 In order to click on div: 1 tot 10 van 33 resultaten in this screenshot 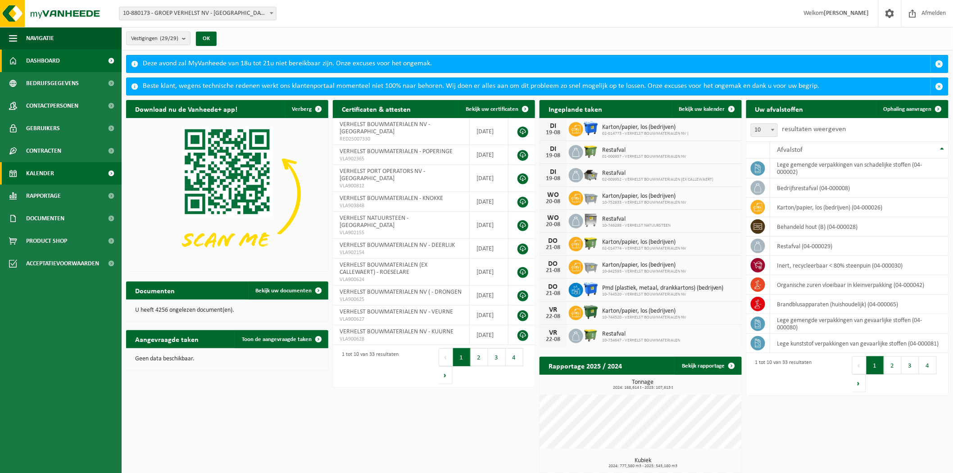, I will do `click(782, 374)`.